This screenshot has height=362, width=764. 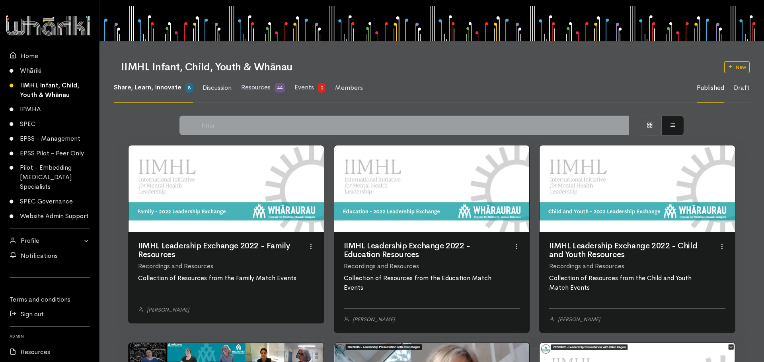 What do you see at coordinates (310, 88) in the screenshot?
I see `a: Events 0` at bounding box center [310, 88].